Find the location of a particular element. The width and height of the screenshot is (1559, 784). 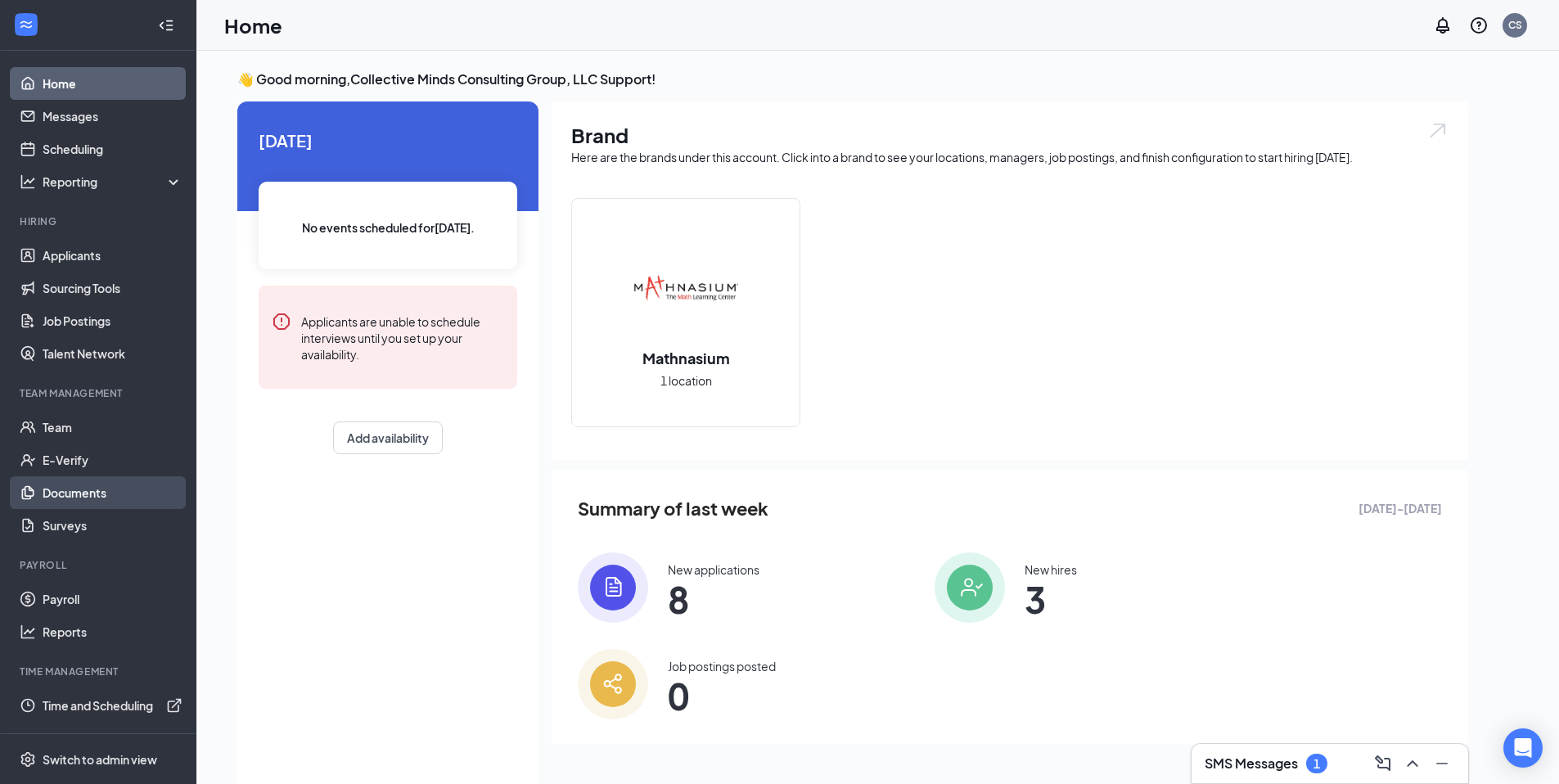

a: Surveys is located at coordinates (112, 525).